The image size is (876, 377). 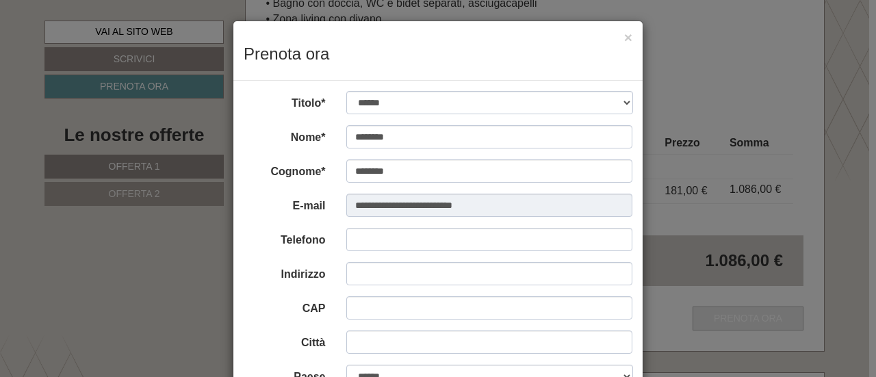 I want to click on label: CAP, so click(x=285, y=307).